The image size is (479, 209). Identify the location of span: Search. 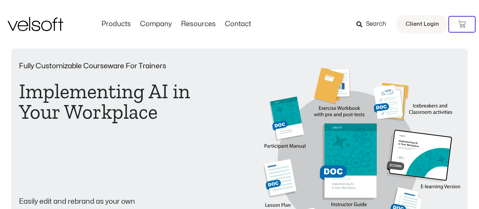
(376, 24).